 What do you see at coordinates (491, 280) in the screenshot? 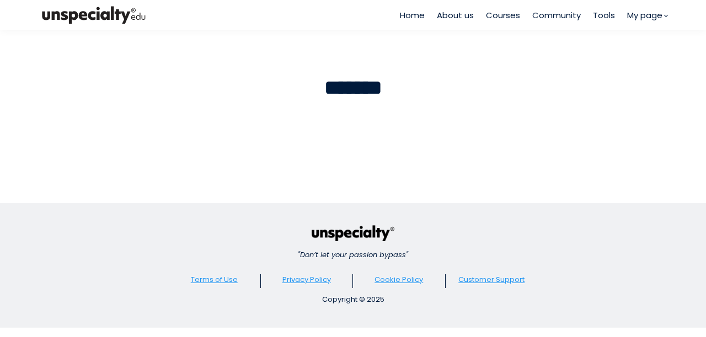
I see `a: Customer Support` at bounding box center [491, 280].